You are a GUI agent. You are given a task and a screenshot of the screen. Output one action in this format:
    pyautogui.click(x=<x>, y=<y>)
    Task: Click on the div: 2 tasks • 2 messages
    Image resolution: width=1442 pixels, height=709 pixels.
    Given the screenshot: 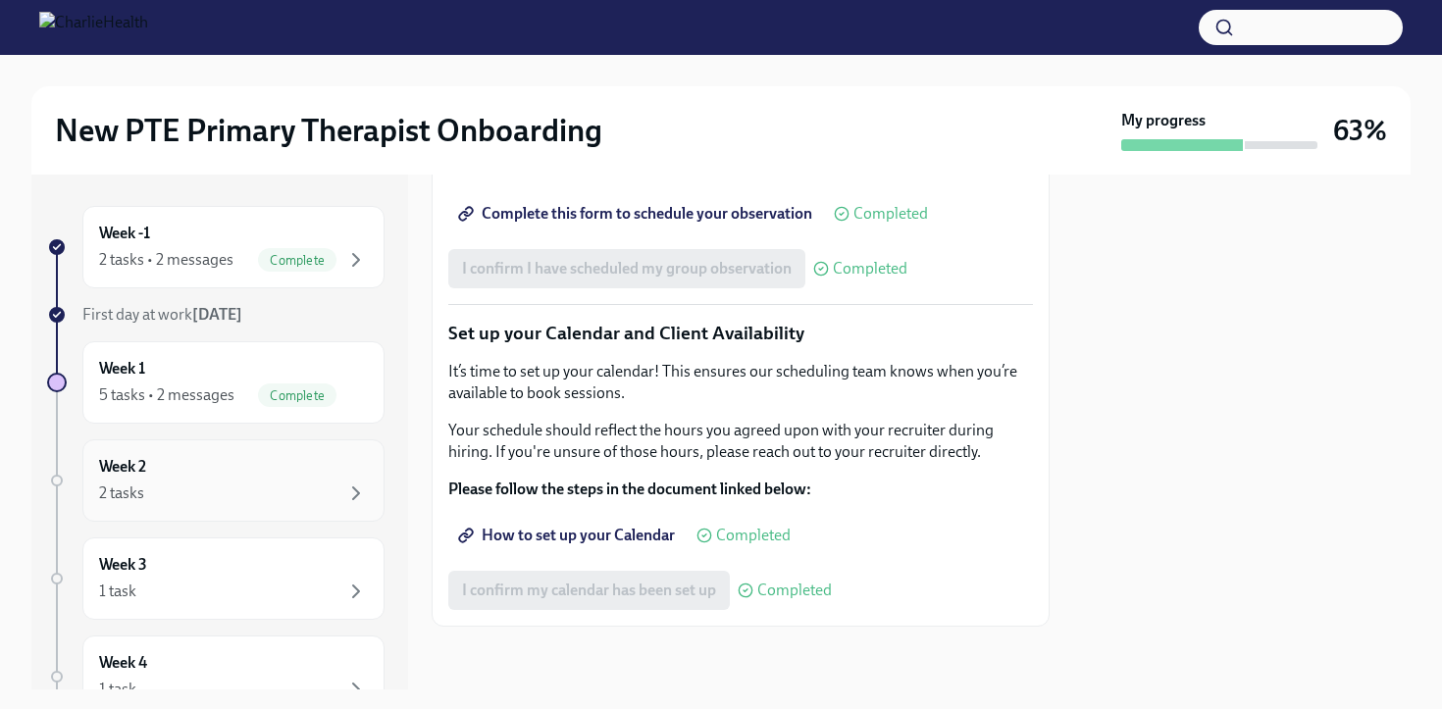 What is the action you would take?
    pyautogui.click(x=166, y=260)
    